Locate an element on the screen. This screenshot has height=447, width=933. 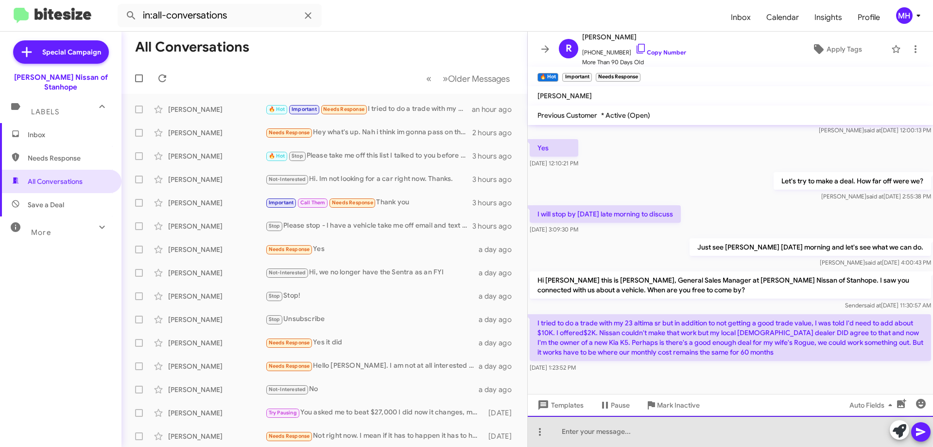
div: Hi, we no longer have the Sentra as an FYI is located at coordinates (372, 272).